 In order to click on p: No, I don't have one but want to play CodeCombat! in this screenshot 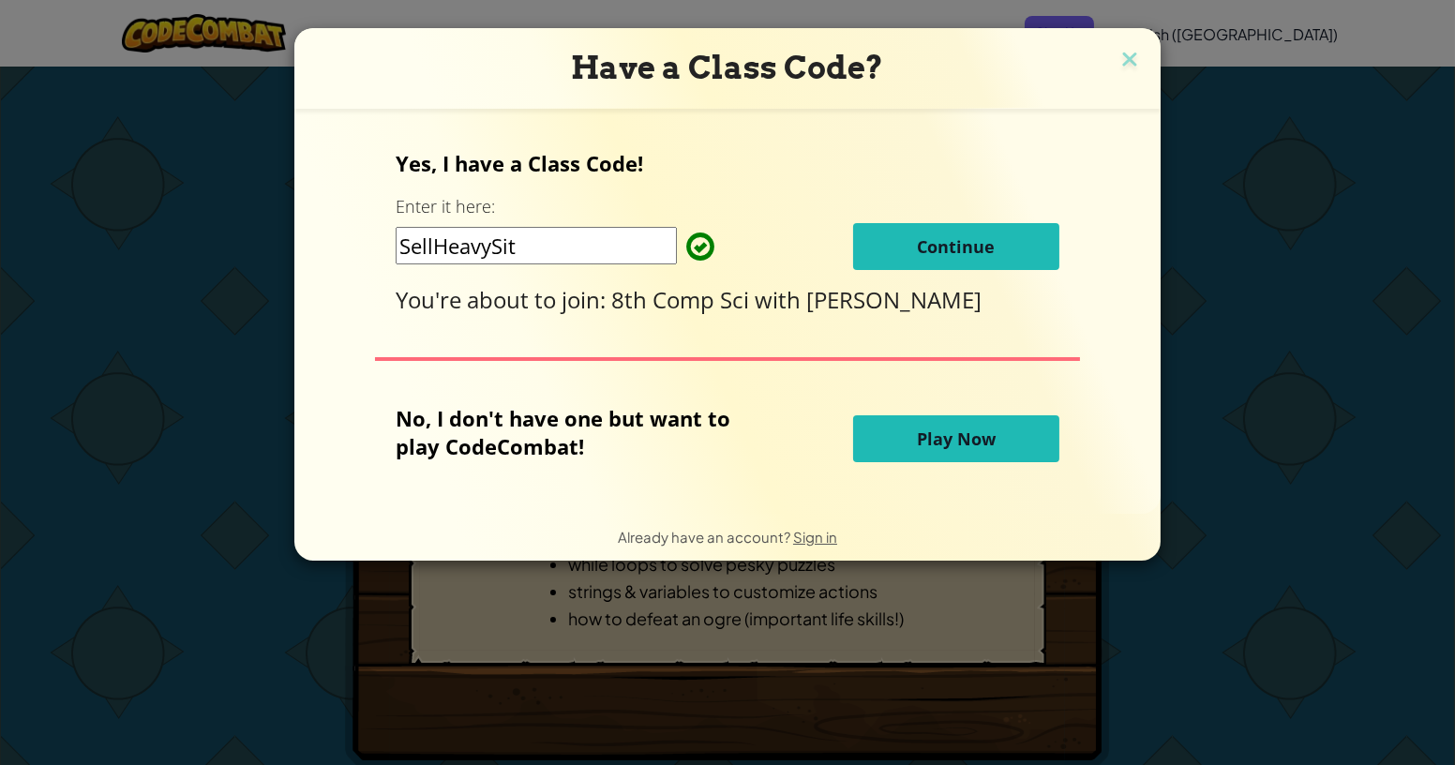, I will do `click(577, 432)`.